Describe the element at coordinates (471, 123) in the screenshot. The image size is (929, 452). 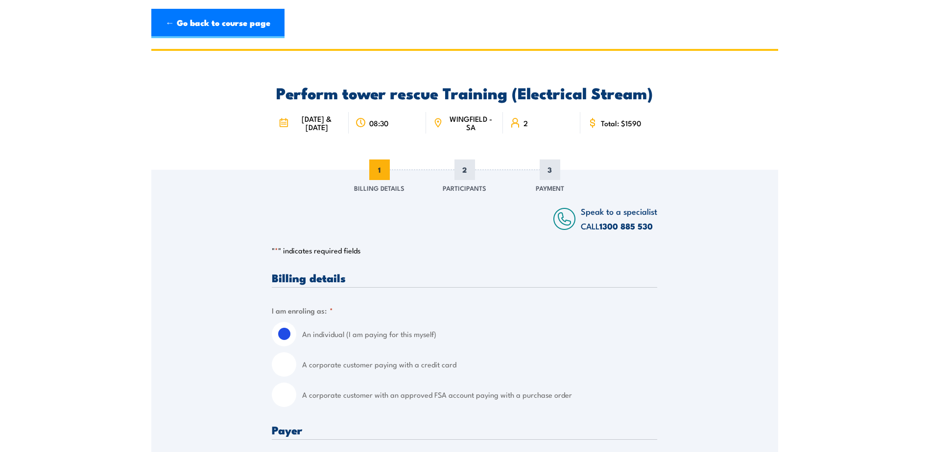
I see `span: WINGFIELD - SA` at that location.